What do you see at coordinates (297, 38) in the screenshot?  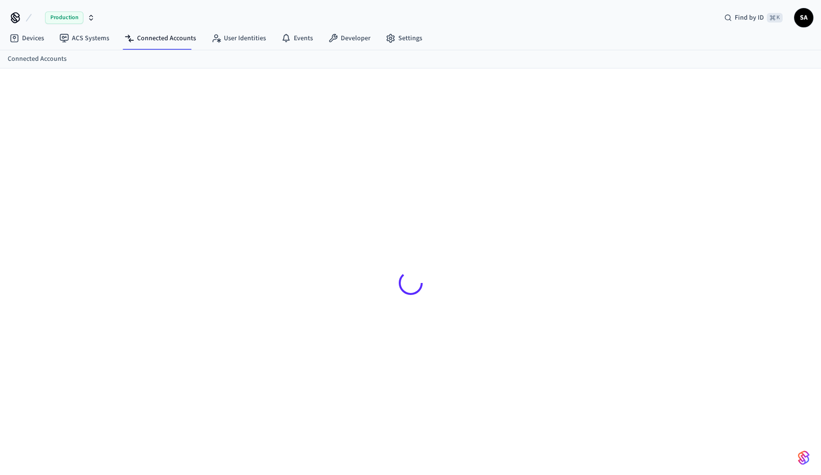 I see `a: Events` at bounding box center [297, 38].